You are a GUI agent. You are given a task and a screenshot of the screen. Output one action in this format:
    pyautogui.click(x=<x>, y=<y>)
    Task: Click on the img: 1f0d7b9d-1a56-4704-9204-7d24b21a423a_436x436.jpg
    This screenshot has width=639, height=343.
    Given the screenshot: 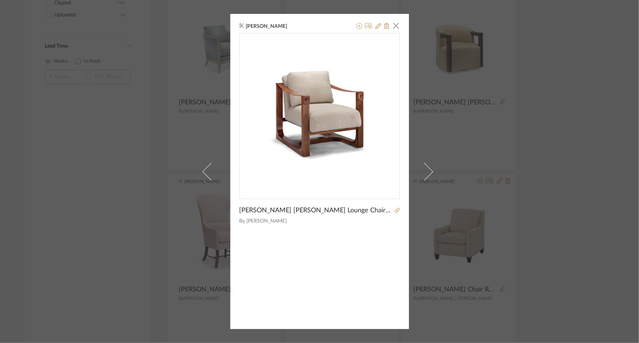 What is the action you would take?
    pyautogui.click(x=320, y=113)
    